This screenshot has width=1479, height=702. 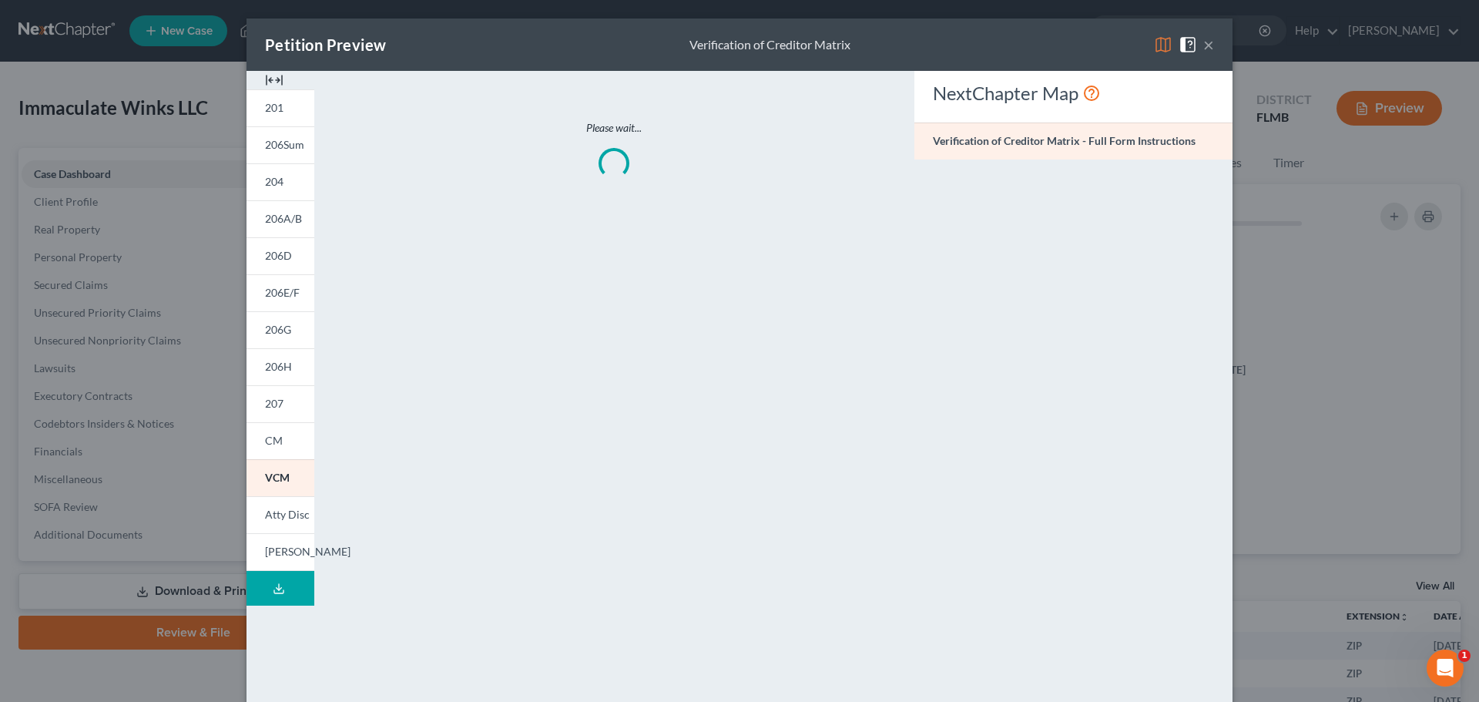 What do you see at coordinates (280, 219) in the screenshot?
I see `a: 206A/B` at bounding box center [280, 219].